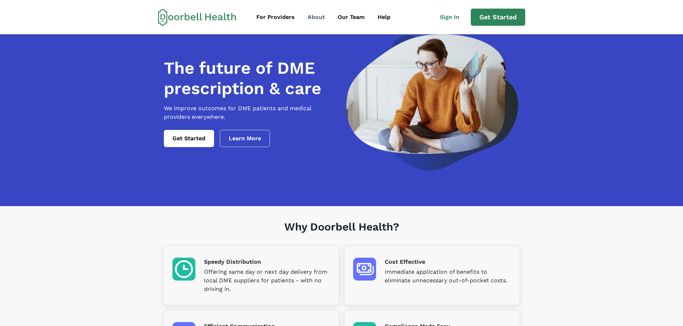 Image resolution: width=683 pixels, height=326 pixels. I want to click on a: Learn More, so click(245, 139).